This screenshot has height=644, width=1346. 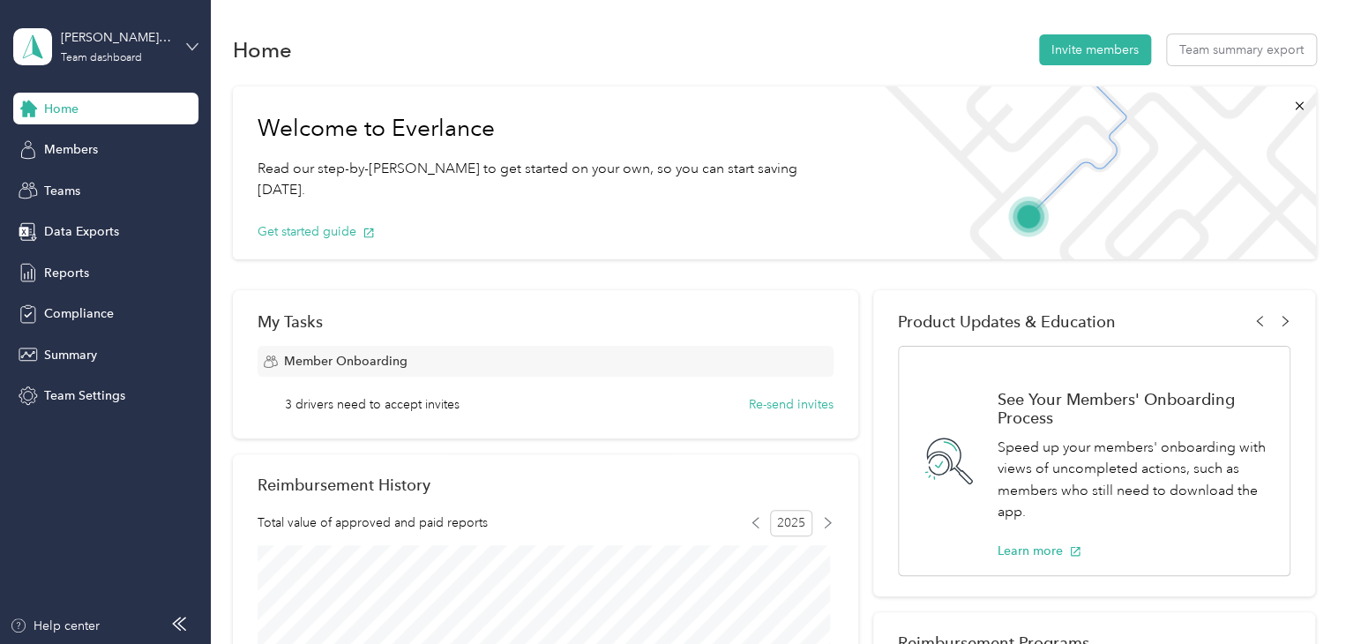 I want to click on h1: See Your Members' Onboarding Process, so click(x=1134, y=408).